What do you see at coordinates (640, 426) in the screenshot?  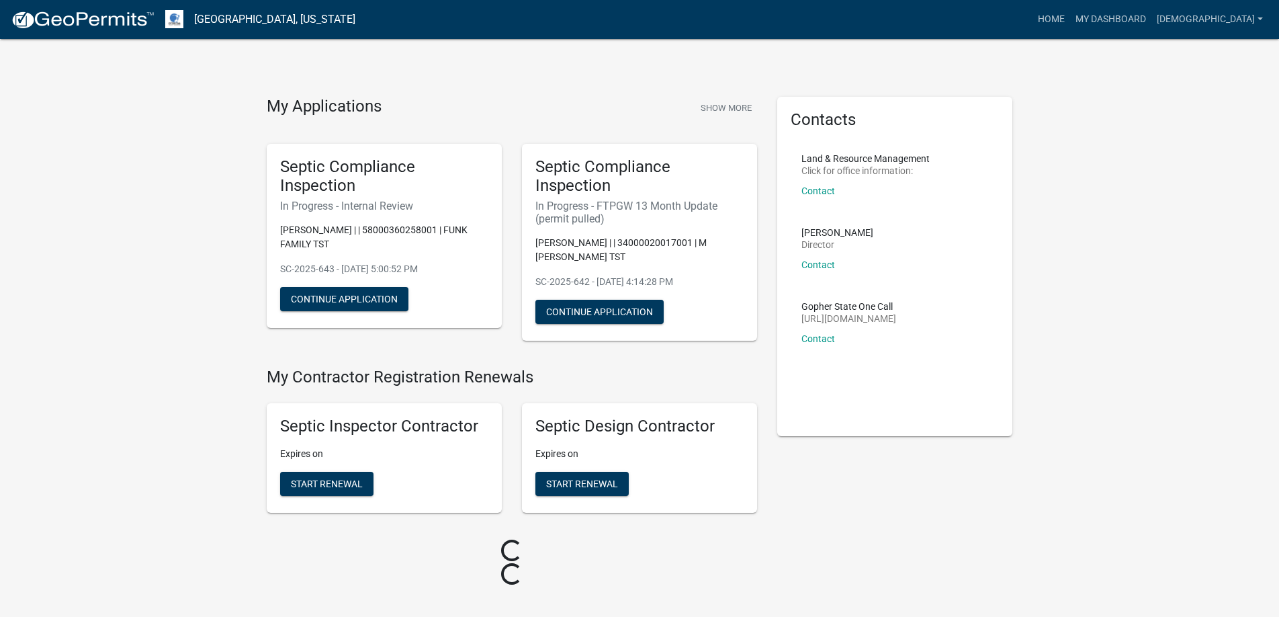 I see `h5: Septic Design Contractor` at bounding box center [640, 426].